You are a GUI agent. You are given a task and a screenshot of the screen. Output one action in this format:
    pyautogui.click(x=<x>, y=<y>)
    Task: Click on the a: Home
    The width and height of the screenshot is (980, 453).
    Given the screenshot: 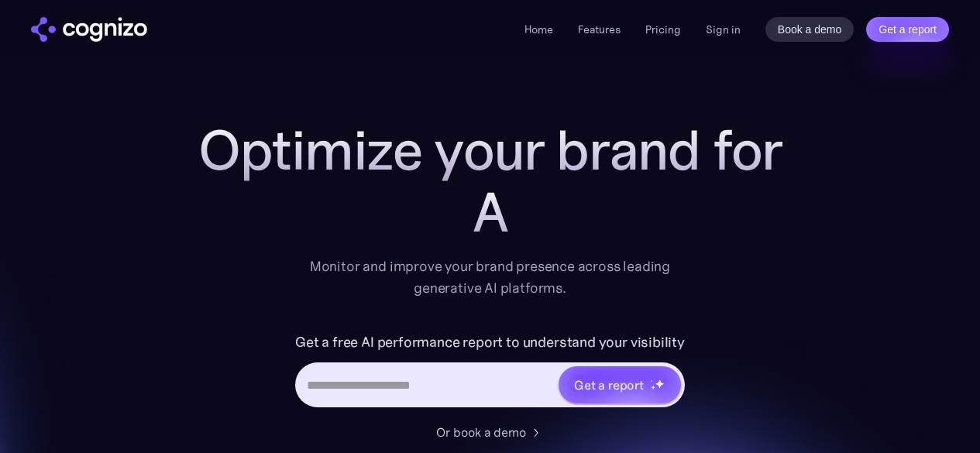 What is the action you would take?
    pyautogui.click(x=538, y=29)
    